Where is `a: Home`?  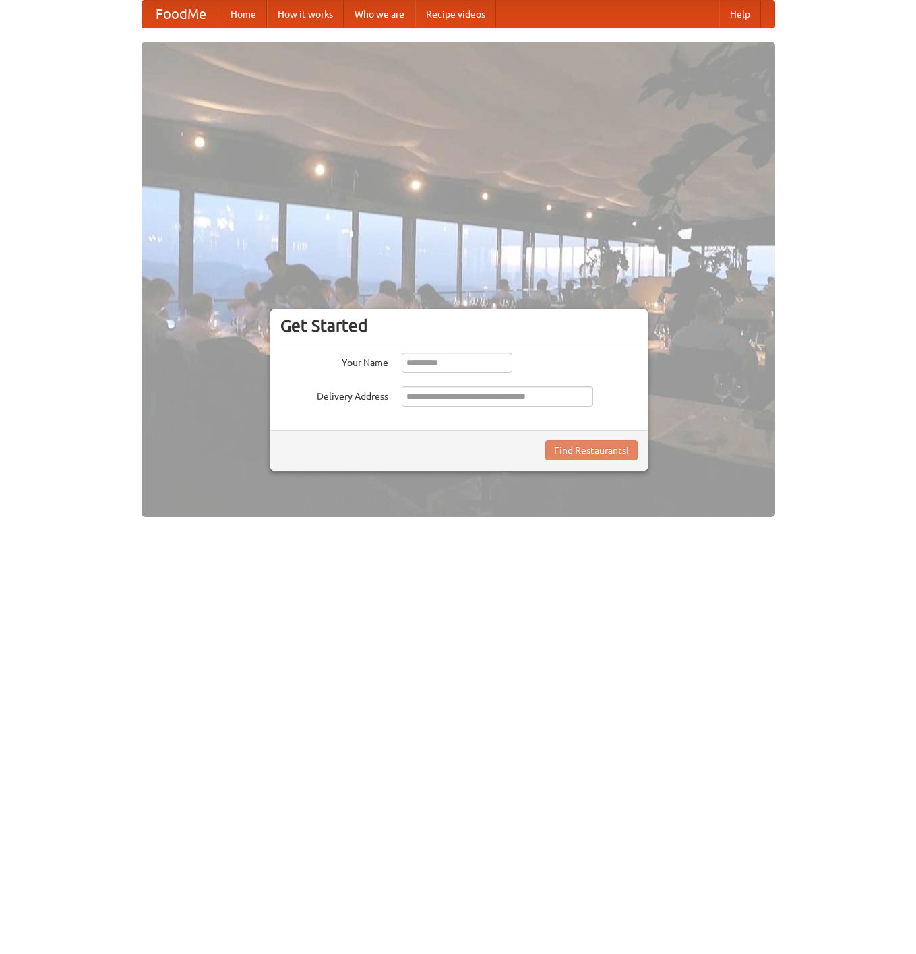
a: Home is located at coordinates (243, 14).